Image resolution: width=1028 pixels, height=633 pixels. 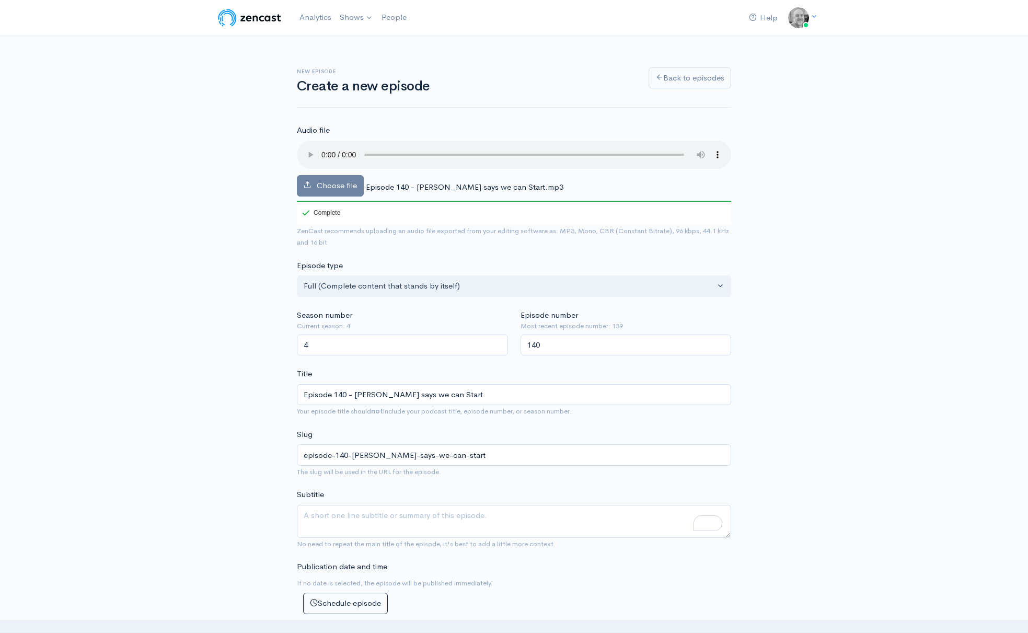 I want to click on label: Audio file, so click(x=313, y=130).